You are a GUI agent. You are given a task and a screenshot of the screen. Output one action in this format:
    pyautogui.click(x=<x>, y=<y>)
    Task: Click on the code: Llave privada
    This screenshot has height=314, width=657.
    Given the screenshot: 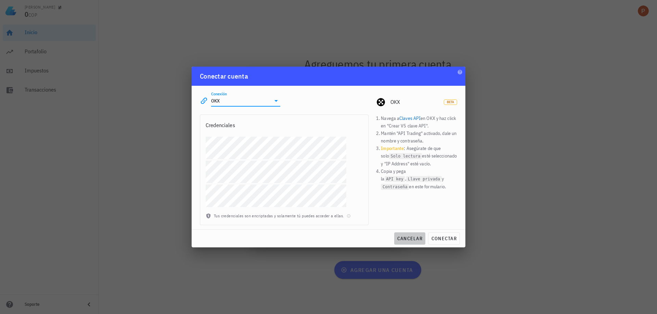 What is the action you would take?
    pyautogui.click(x=424, y=179)
    